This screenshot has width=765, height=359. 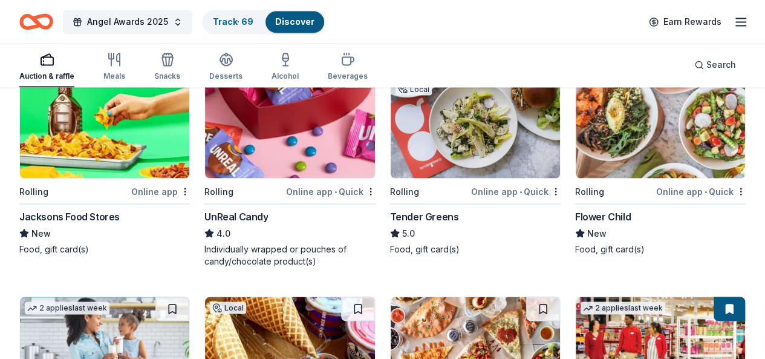 I want to click on button: Meals, so click(x=114, y=67).